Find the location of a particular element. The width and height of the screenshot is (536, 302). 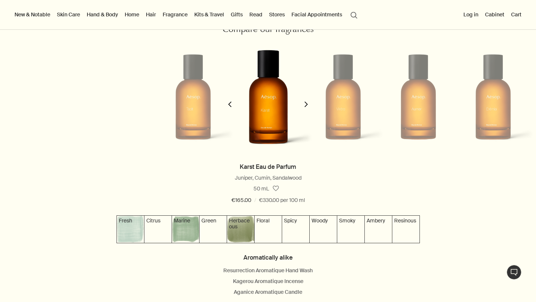

a: Hand & Body is located at coordinates (102, 15).